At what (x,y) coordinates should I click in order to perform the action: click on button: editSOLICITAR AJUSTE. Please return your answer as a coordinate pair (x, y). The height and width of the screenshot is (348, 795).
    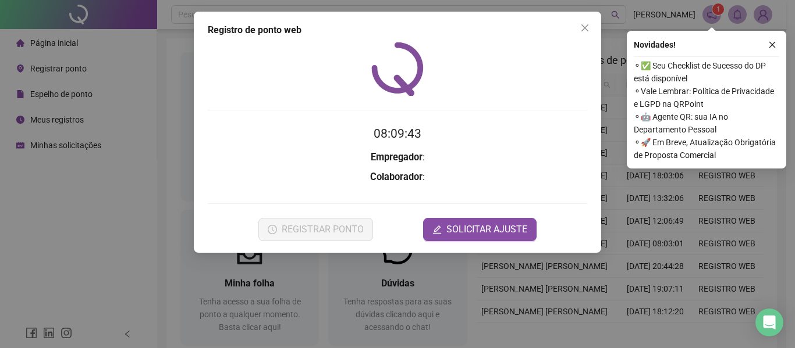
    Looking at the image, I should click on (479, 230).